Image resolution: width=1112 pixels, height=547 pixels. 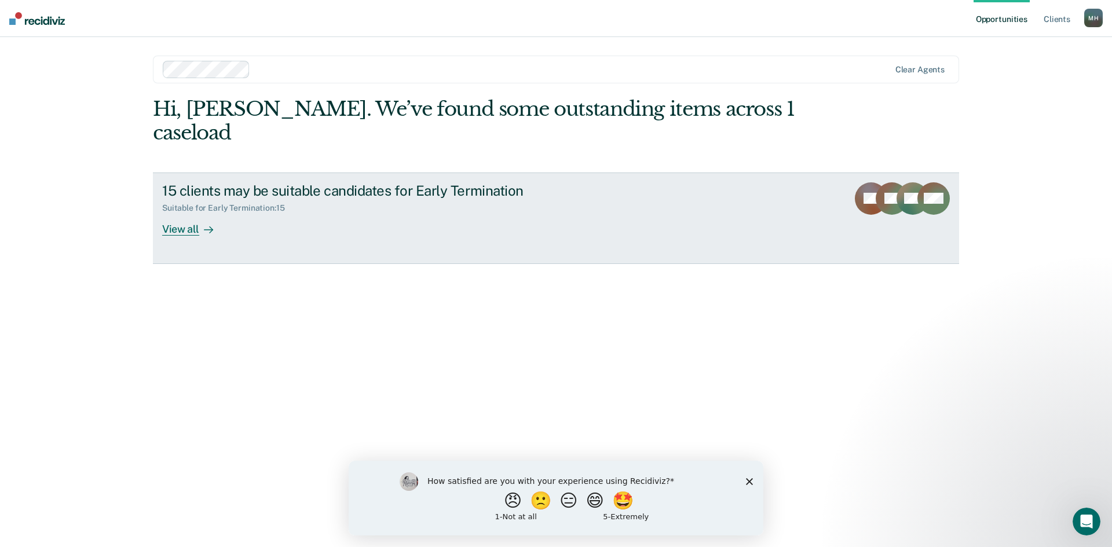 What do you see at coordinates (920, 69) in the screenshot?
I see `div: Clear agents` at bounding box center [920, 69].